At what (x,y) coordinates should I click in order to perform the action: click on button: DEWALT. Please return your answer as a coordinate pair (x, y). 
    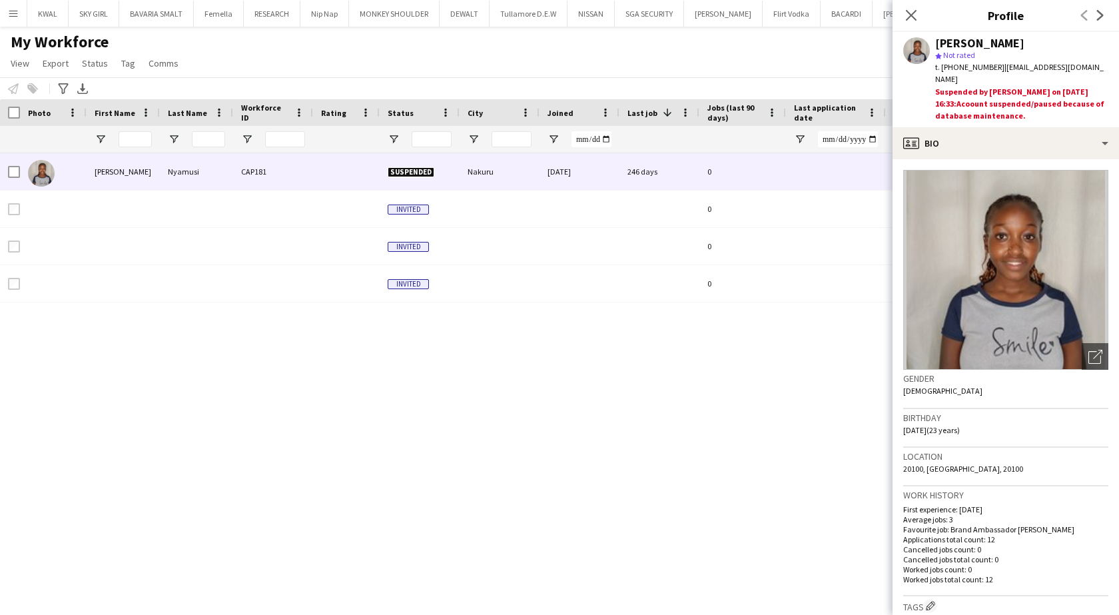
    Looking at the image, I should click on (464, 13).